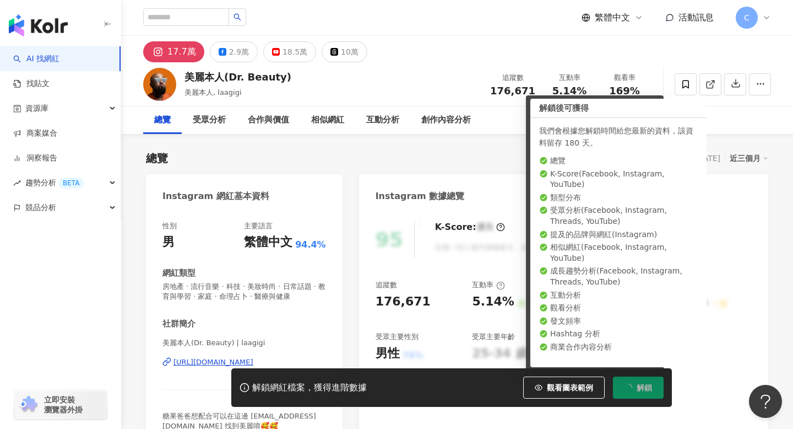 Image resolution: width=793 pixels, height=429 pixels. What do you see at coordinates (71, 183) in the screenshot?
I see `div: BETA` at bounding box center [71, 183].